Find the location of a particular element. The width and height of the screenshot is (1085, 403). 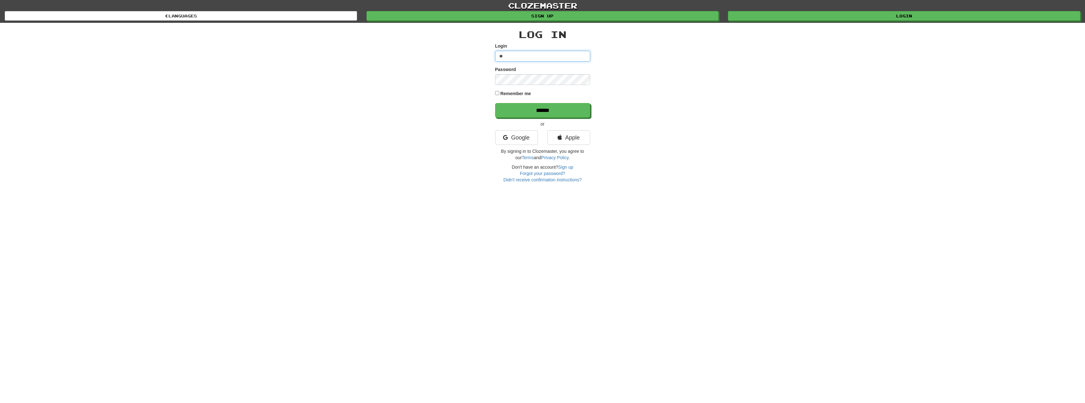

a: Apple is located at coordinates (569, 137).